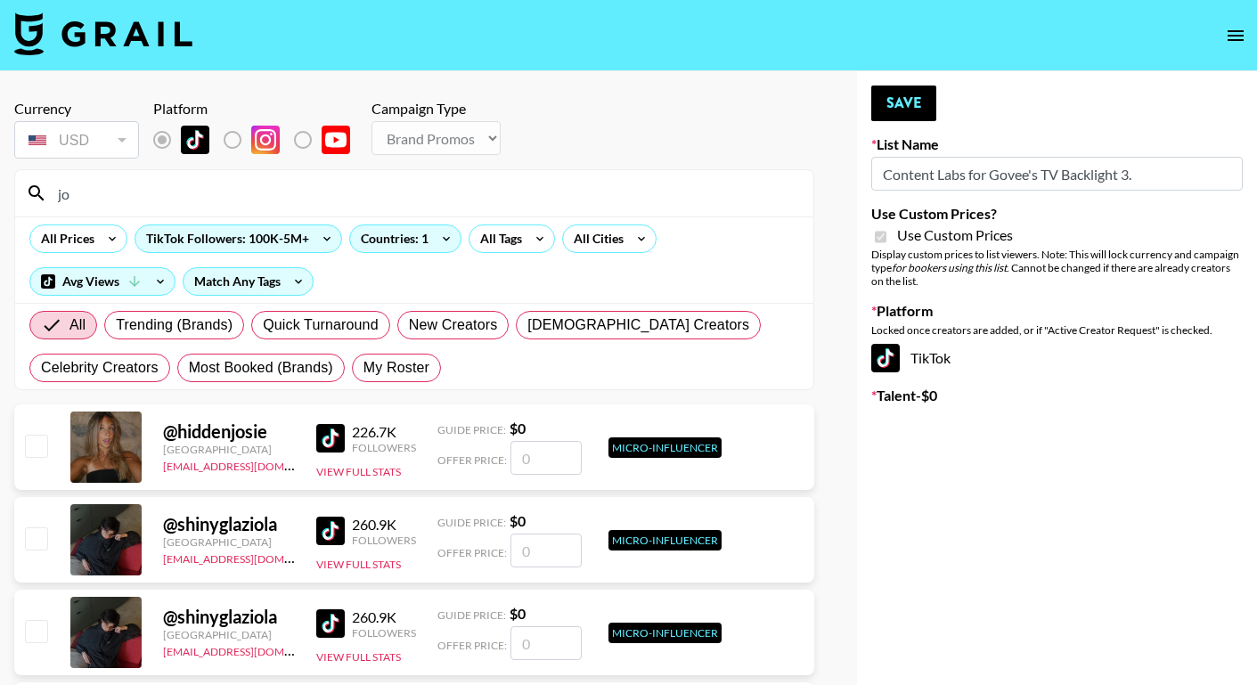  What do you see at coordinates (336, 140) in the screenshot?
I see `img: YouTube` at bounding box center [336, 140].